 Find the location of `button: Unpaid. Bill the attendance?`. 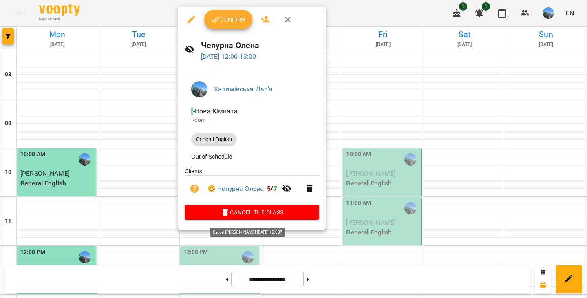

button: Unpaid. Bill the attendance? is located at coordinates (195, 189).